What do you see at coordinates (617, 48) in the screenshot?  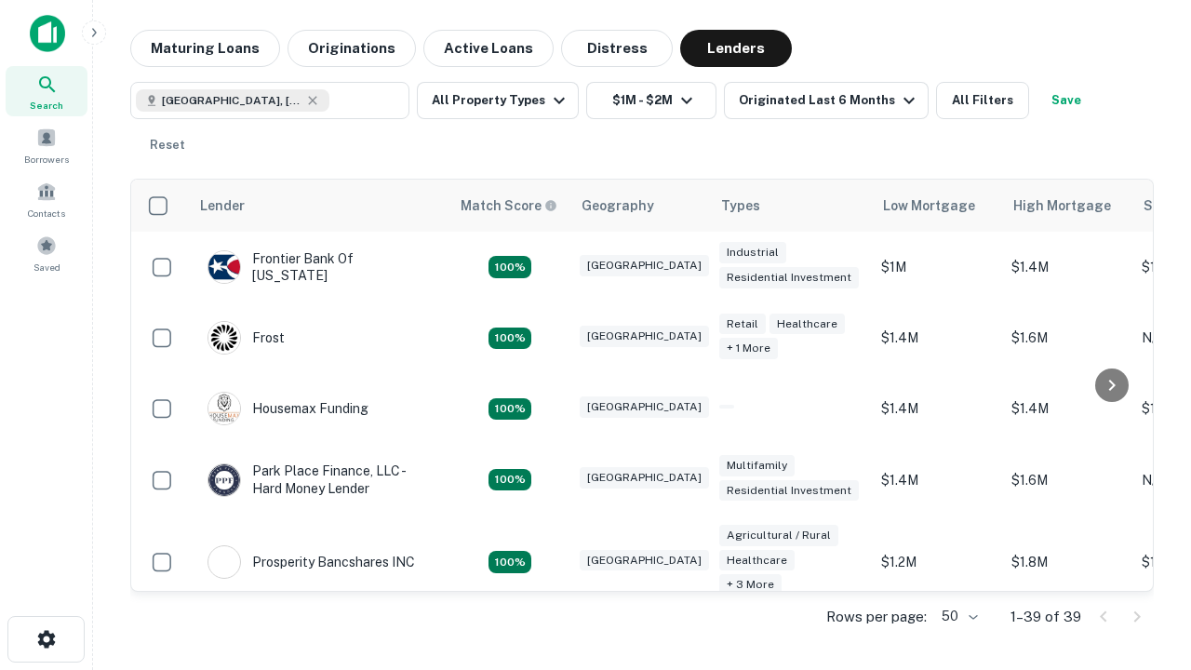 I see `button: Distress` at bounding box center [617, 48].